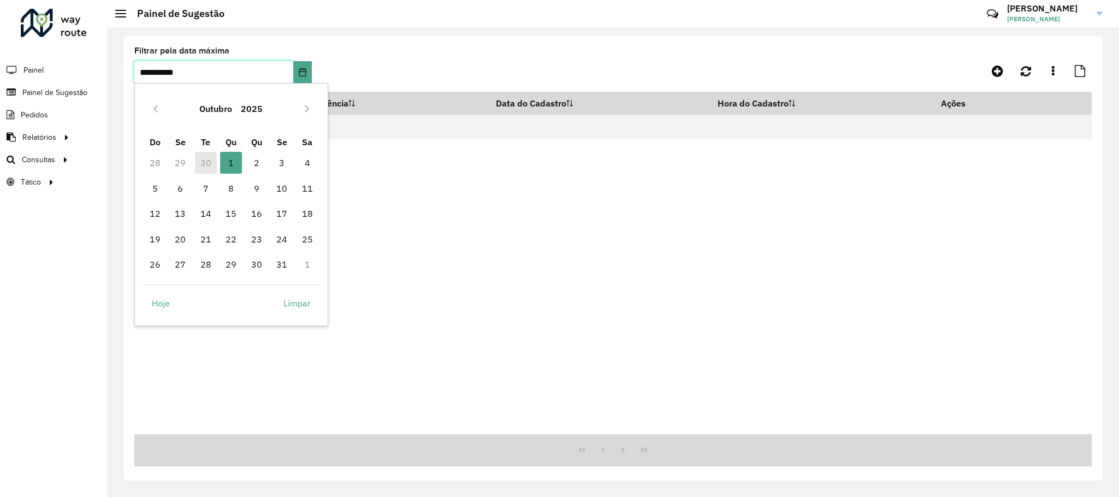 The height and width of the screenshot is (497, 1119). I want to click on th: Data do Cadastro, so click(599, 103).